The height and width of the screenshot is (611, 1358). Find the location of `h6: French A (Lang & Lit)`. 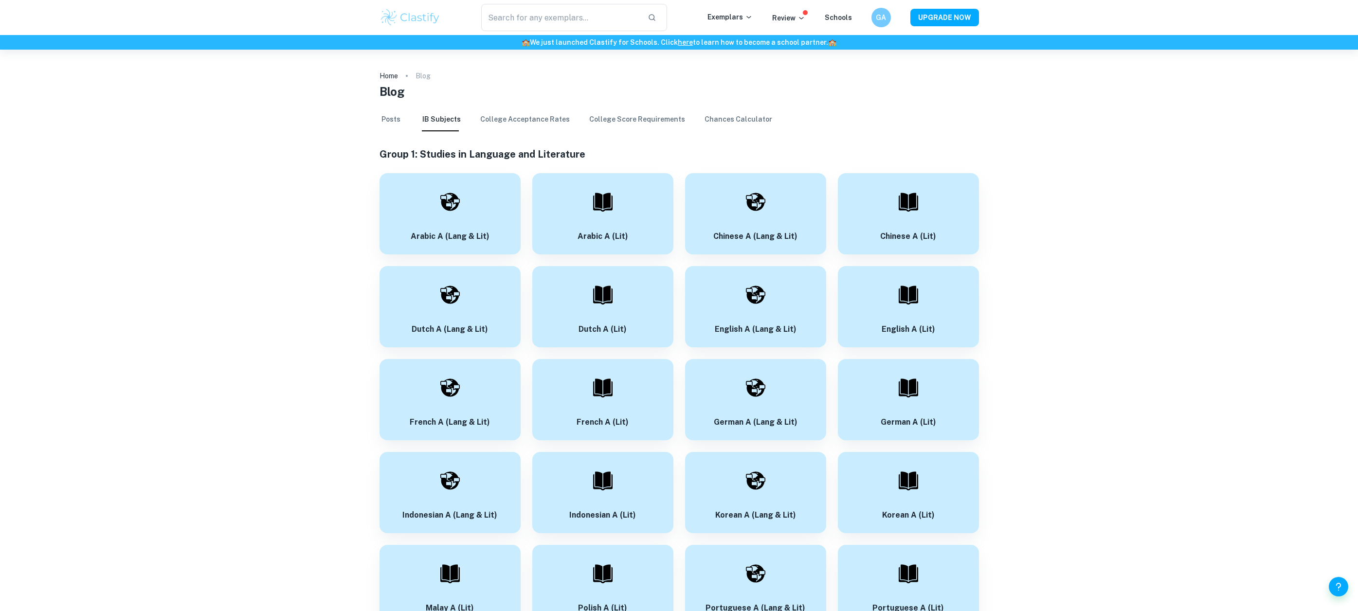

h6: French A (Lang & Lit) is located at coordinates (450, 422).